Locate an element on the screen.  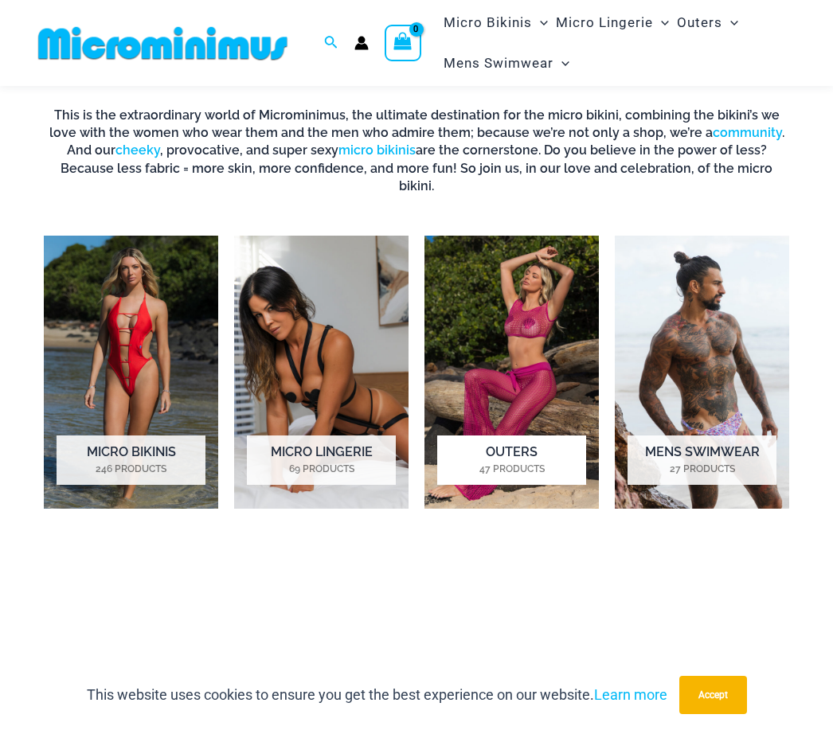
span: Micro Lingerie is located at coordinates (604, 22).